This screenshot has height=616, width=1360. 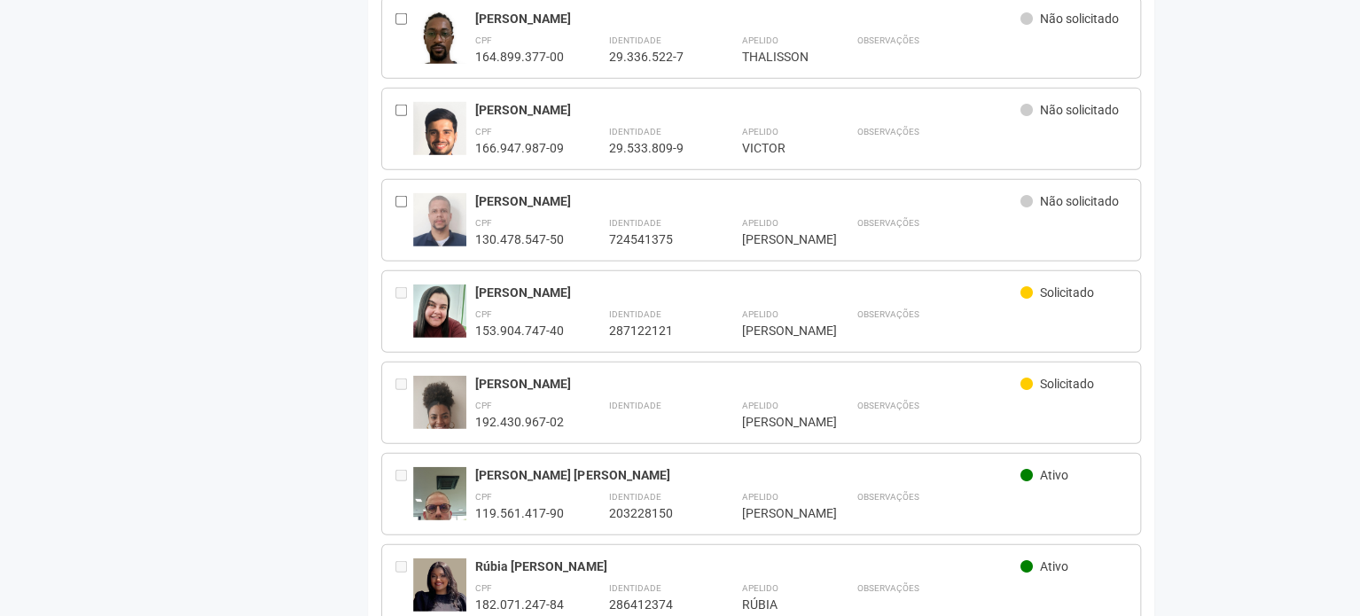 I want to click on div: 724541375, so click(x=653, y=239).